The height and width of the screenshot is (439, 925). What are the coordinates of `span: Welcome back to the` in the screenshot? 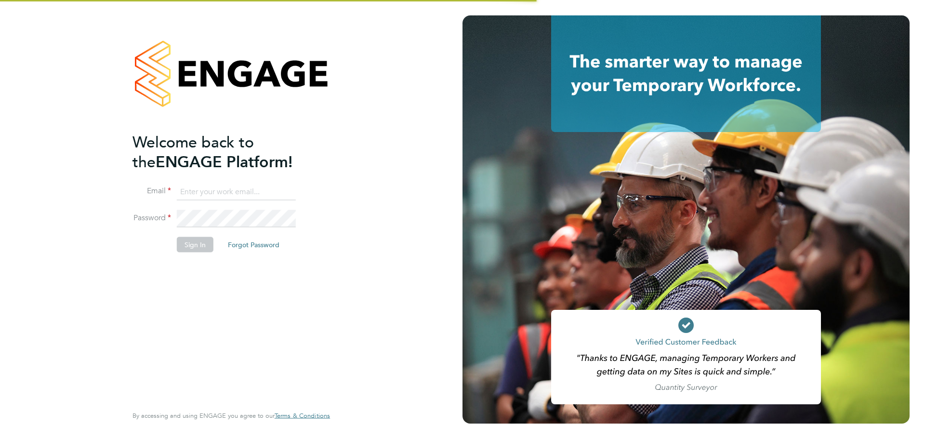 It's located at (193, 152).